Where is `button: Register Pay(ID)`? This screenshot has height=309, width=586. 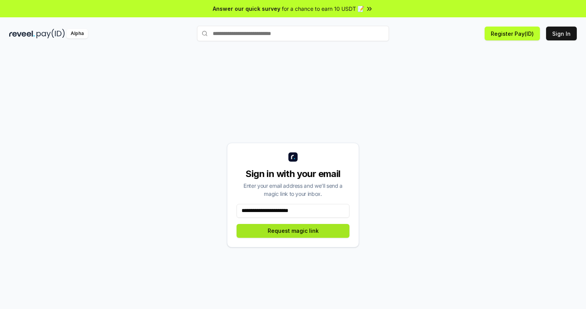
button: Register Pay(ID) is located at coordinates (513, 33).